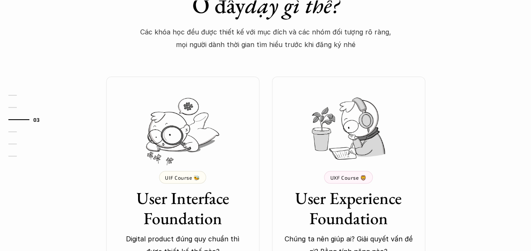  What do you see at coordinates (348, 208) in the screenshot?
I see `h3: User Experience Foundation` at bounding box center [348, 208].